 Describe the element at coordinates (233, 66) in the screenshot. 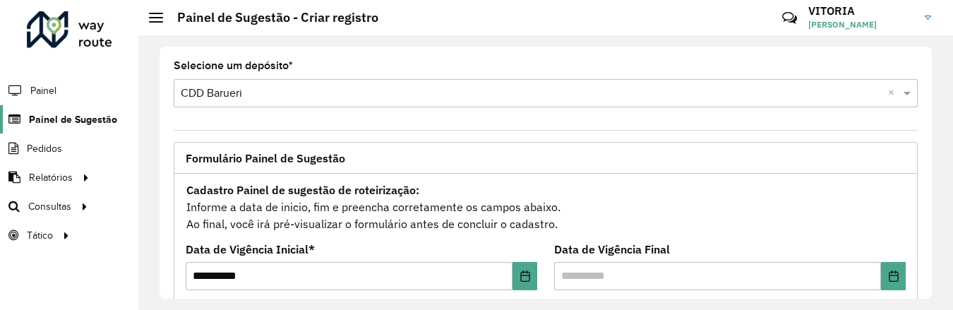

I see `label: Selecione um depósito` at that location.